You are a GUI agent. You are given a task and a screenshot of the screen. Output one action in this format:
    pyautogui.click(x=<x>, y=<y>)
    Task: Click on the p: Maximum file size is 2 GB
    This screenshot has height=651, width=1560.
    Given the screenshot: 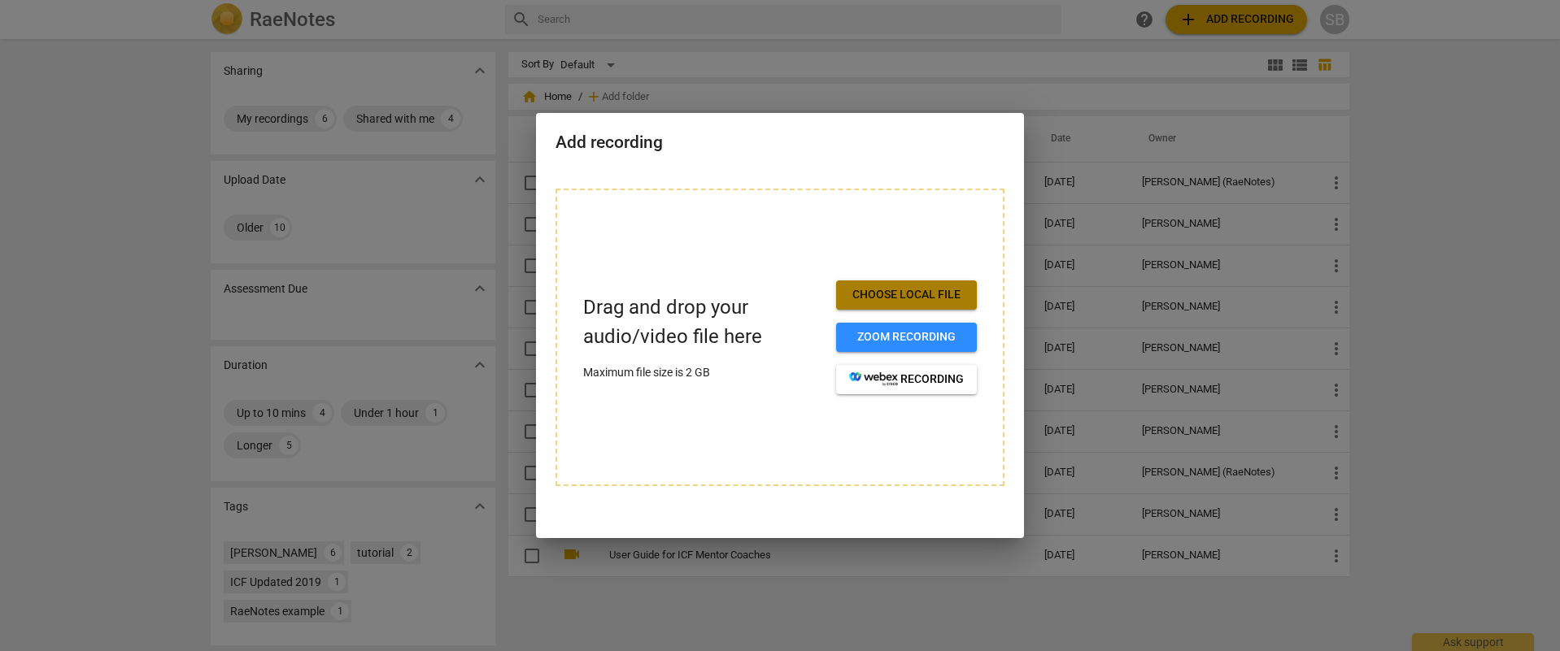 What is the action you would take?
    pyautogui.click(x=703, y=372)
    